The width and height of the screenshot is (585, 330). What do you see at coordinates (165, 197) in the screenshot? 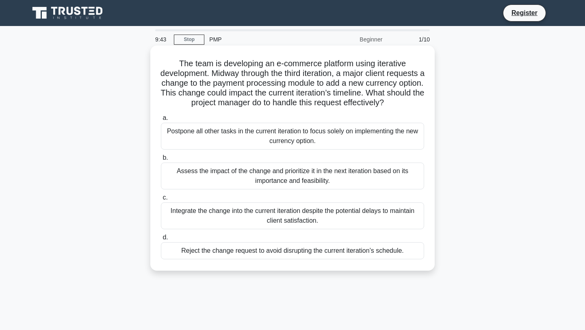
I see `span: c.` at bounding box center [165, 197].